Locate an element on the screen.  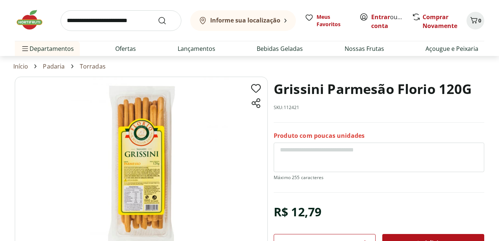
a: Criar conta is located at coordinates (391, 21).